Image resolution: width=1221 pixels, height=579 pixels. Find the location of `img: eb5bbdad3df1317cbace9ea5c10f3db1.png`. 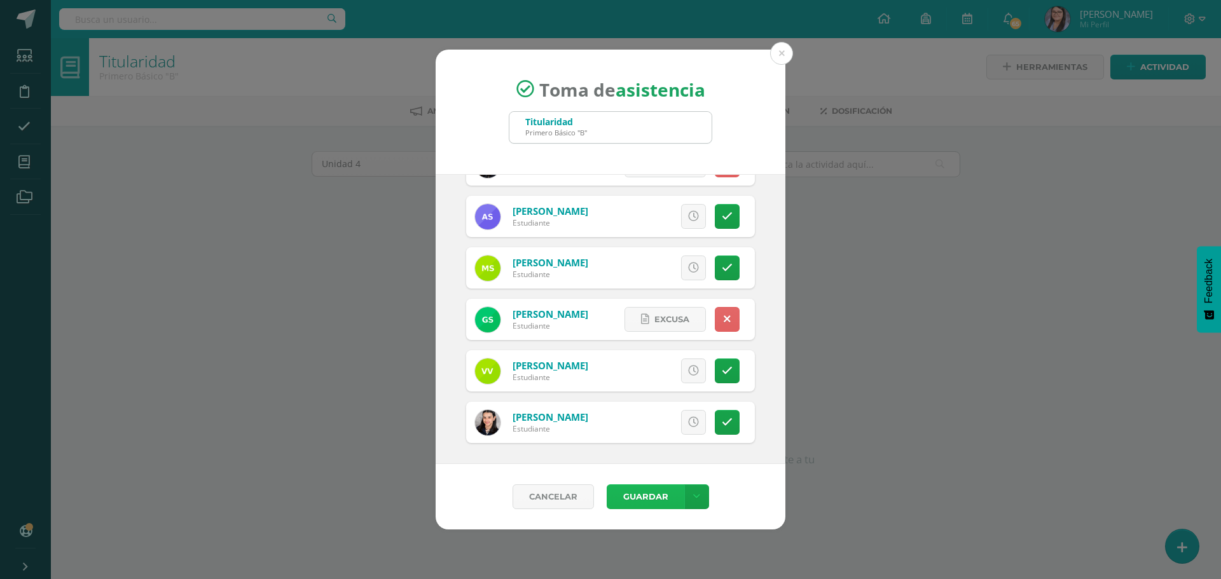

img: eb5bbdad3df1317cbace9ea5c10f3db1.png is located at coordinates (488, 268).